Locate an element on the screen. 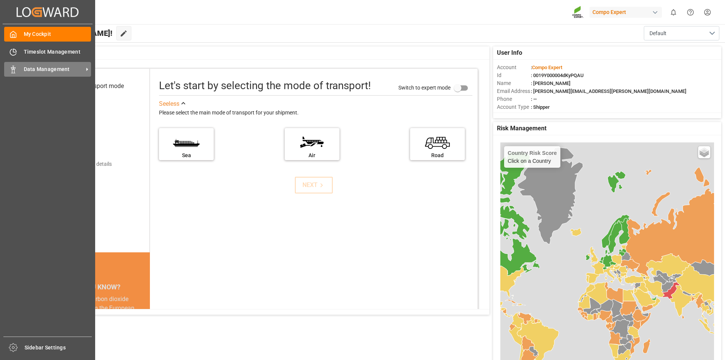  button: NEXT is located at coordinates (314, 185).